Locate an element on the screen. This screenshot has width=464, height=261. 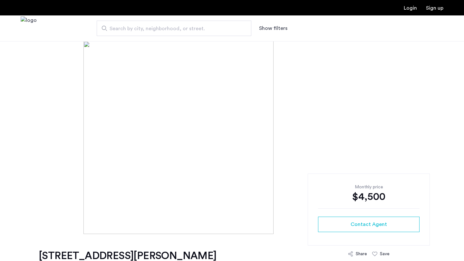
div: Monthly price is located at coordinates (368, 187).